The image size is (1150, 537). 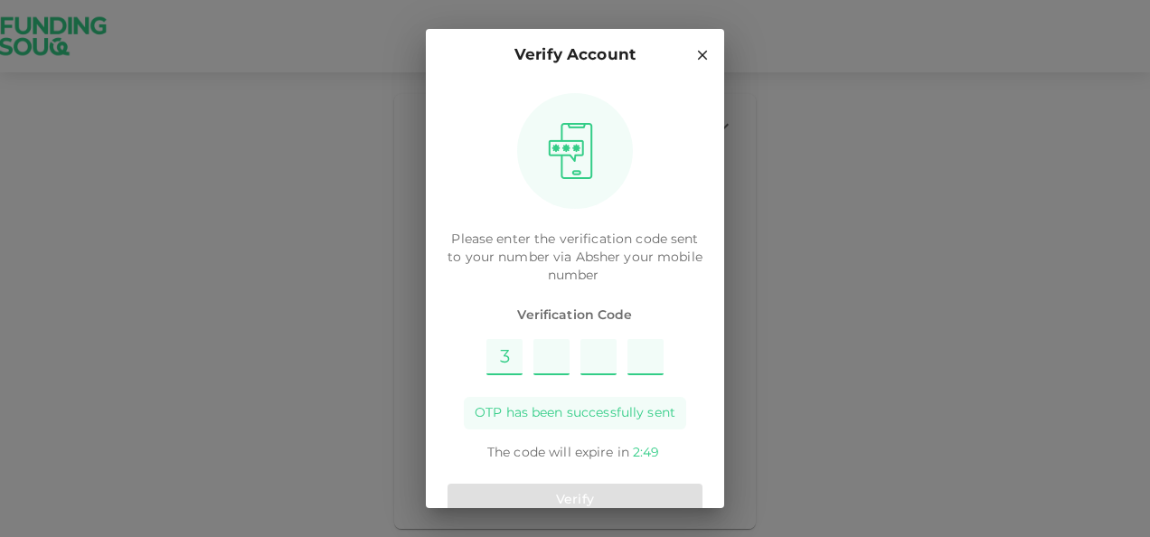 I want to click on span: 2 : 49, so click(x=646, y=453).